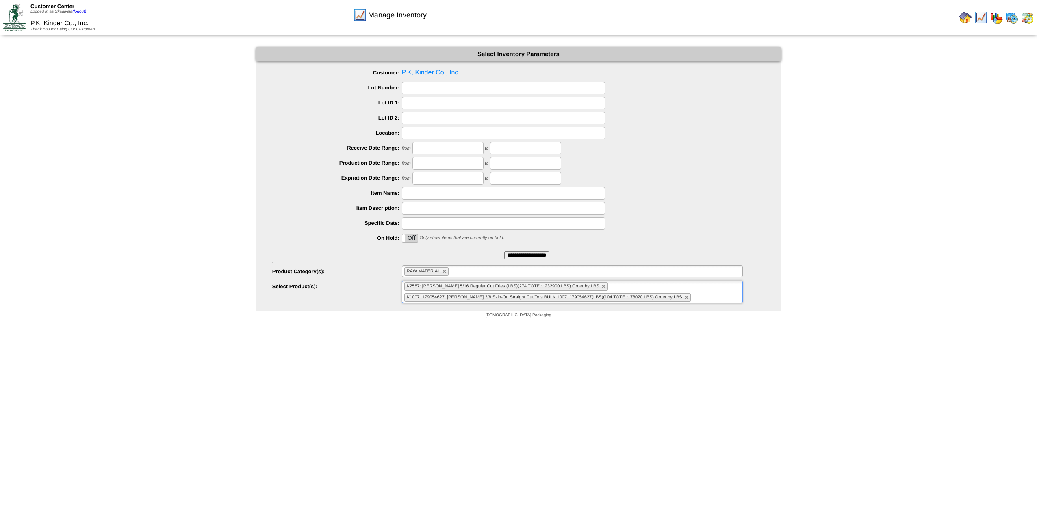  I want to click on label: Specific Date:, so click(337, 223).